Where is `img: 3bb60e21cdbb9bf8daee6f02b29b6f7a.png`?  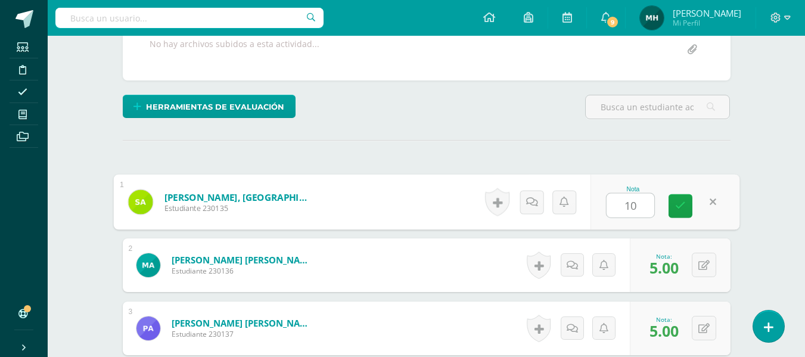
img: 3bb60e21cdbb9bf8daee6f02b29b6f7a.png is located at coordinates (148, 328).